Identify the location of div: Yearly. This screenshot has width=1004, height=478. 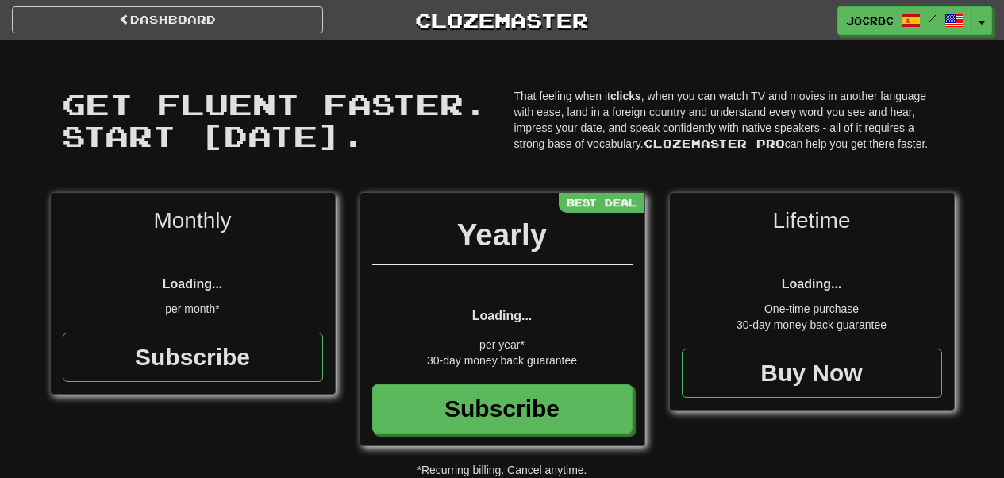
(502, 239).